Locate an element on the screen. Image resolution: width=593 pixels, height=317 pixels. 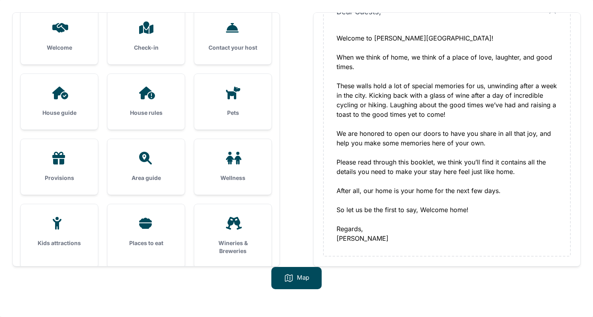
h3: Kids attractions is located at coordinates (59, 243).